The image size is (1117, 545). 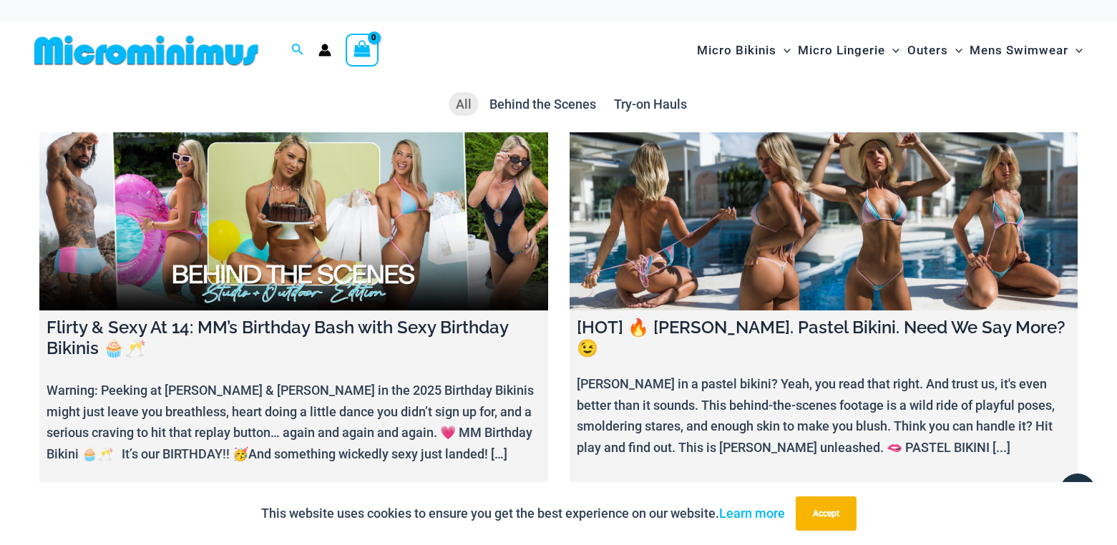 What do you see at coordinates (1026, 50) in the screenshot?
I see `a: Mens SwimwearMenu ToggleMenu Toggle` at bounding box center [1026, 50].